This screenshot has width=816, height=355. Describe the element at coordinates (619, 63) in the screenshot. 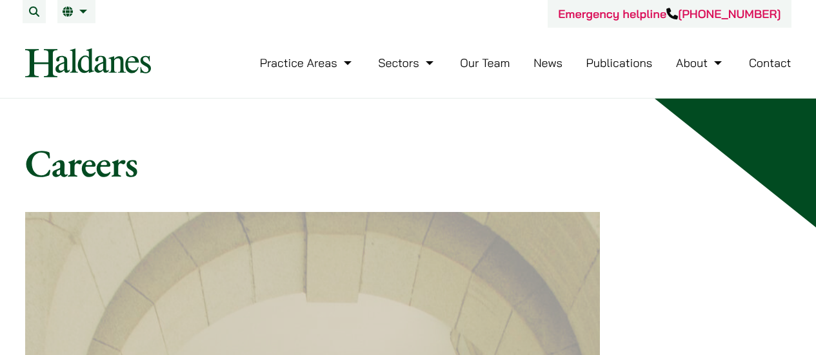

I see `a: Publications` at that location.